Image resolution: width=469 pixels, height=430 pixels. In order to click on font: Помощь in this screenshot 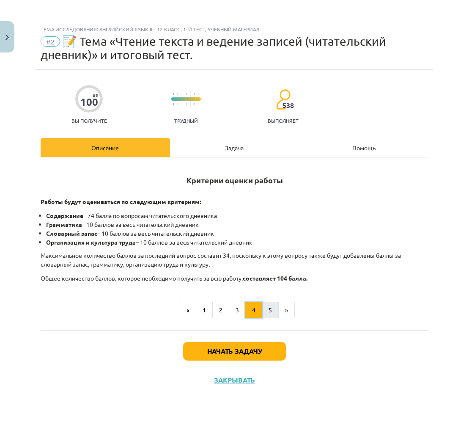, I will do `click(364, 148)`.